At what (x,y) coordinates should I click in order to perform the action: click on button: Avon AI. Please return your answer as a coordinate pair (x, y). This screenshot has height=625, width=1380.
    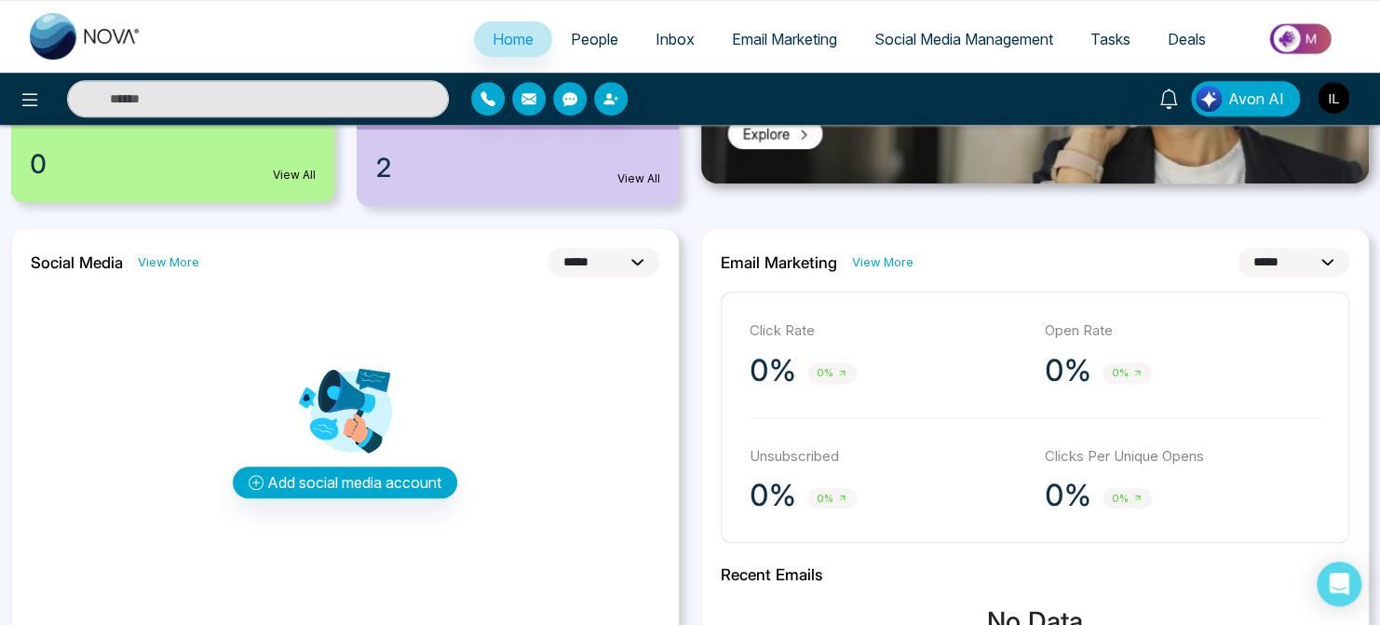
    Looking at the image, I should click on (1245, 99).